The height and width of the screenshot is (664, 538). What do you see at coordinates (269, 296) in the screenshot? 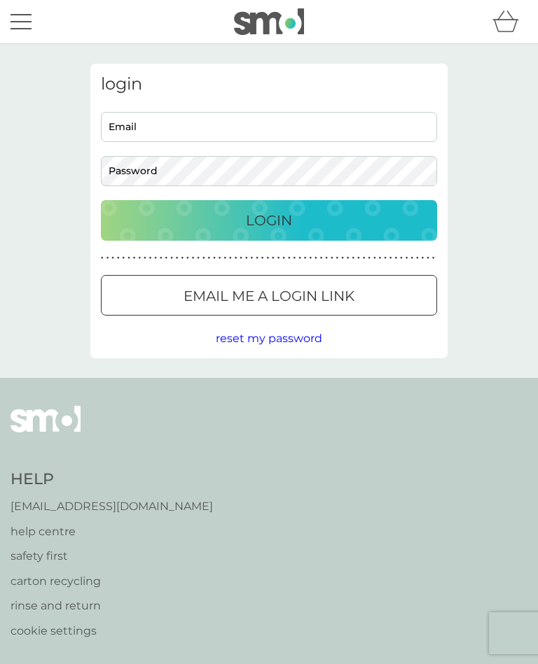
I see `p: Email me a login link` at bounding box center [269, 296].